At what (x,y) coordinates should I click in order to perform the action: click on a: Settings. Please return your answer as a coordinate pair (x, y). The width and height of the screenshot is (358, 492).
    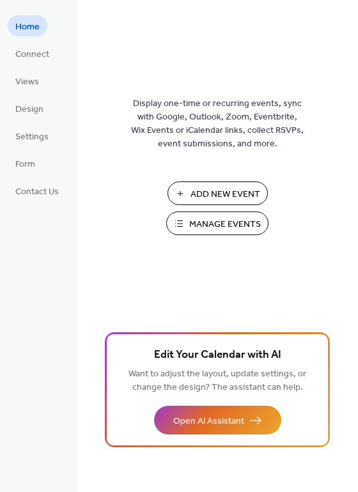
    Looking at the image, I should click on (32, 135).